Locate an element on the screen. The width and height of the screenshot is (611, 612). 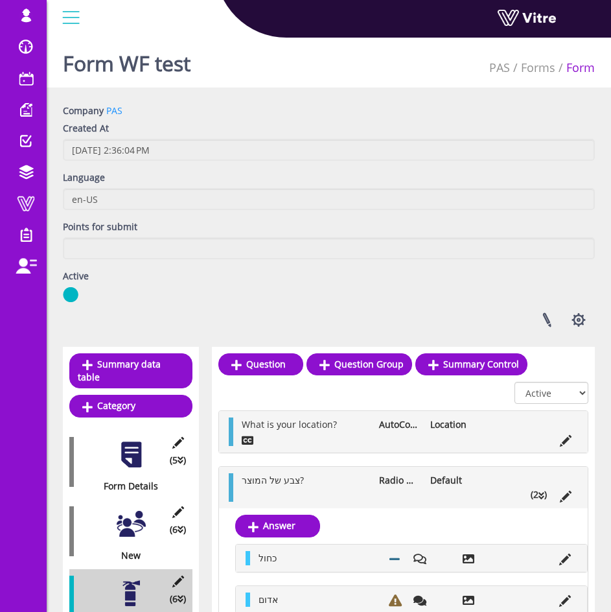
li: Default is located at coordinates (449, 480).